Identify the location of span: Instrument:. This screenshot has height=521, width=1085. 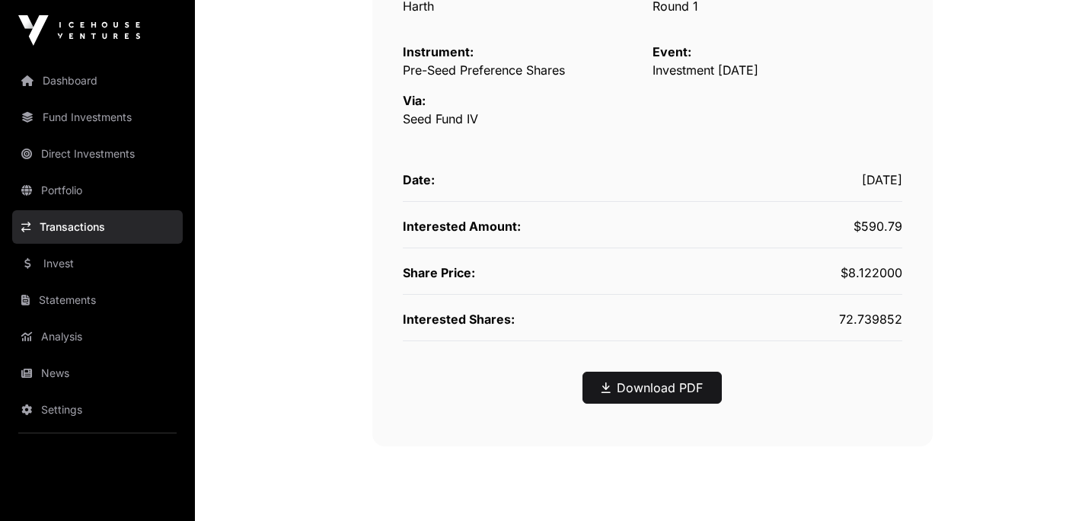
(438, 52).